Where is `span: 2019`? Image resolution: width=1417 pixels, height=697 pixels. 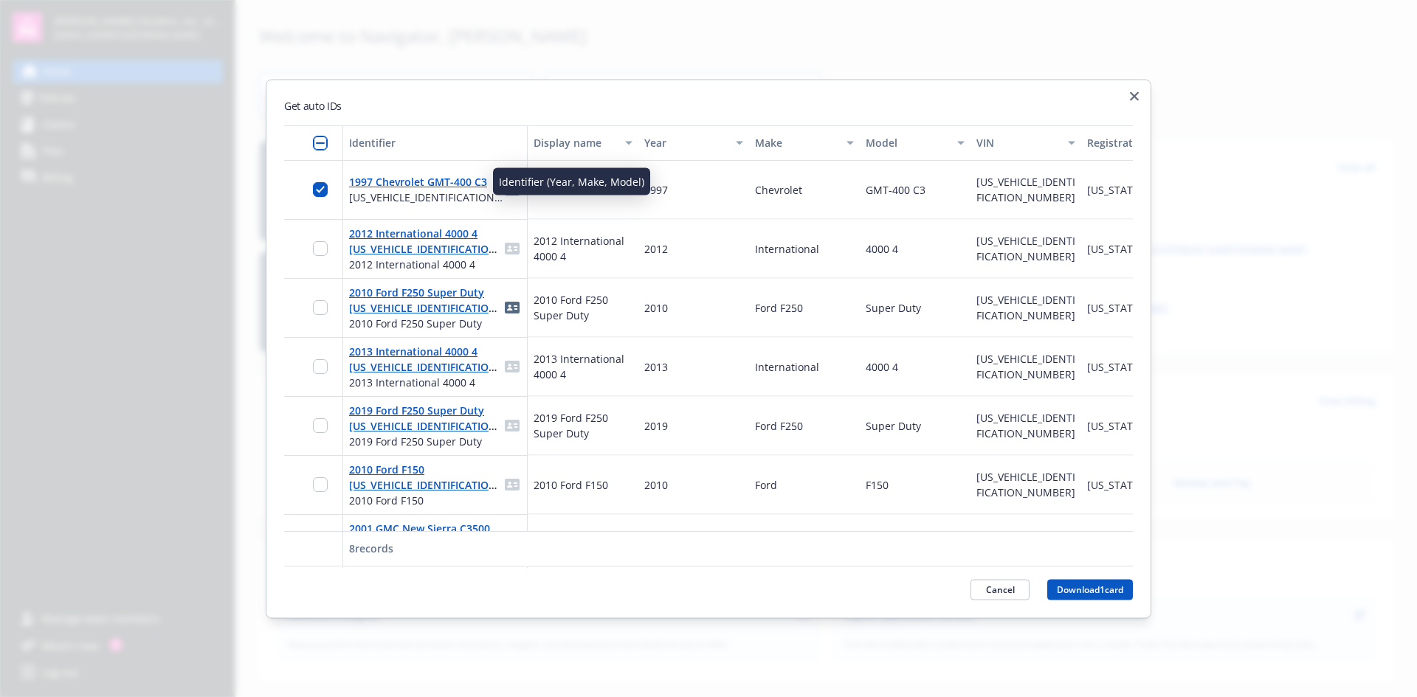
span: 2019 is located at coordinates (656, 425).